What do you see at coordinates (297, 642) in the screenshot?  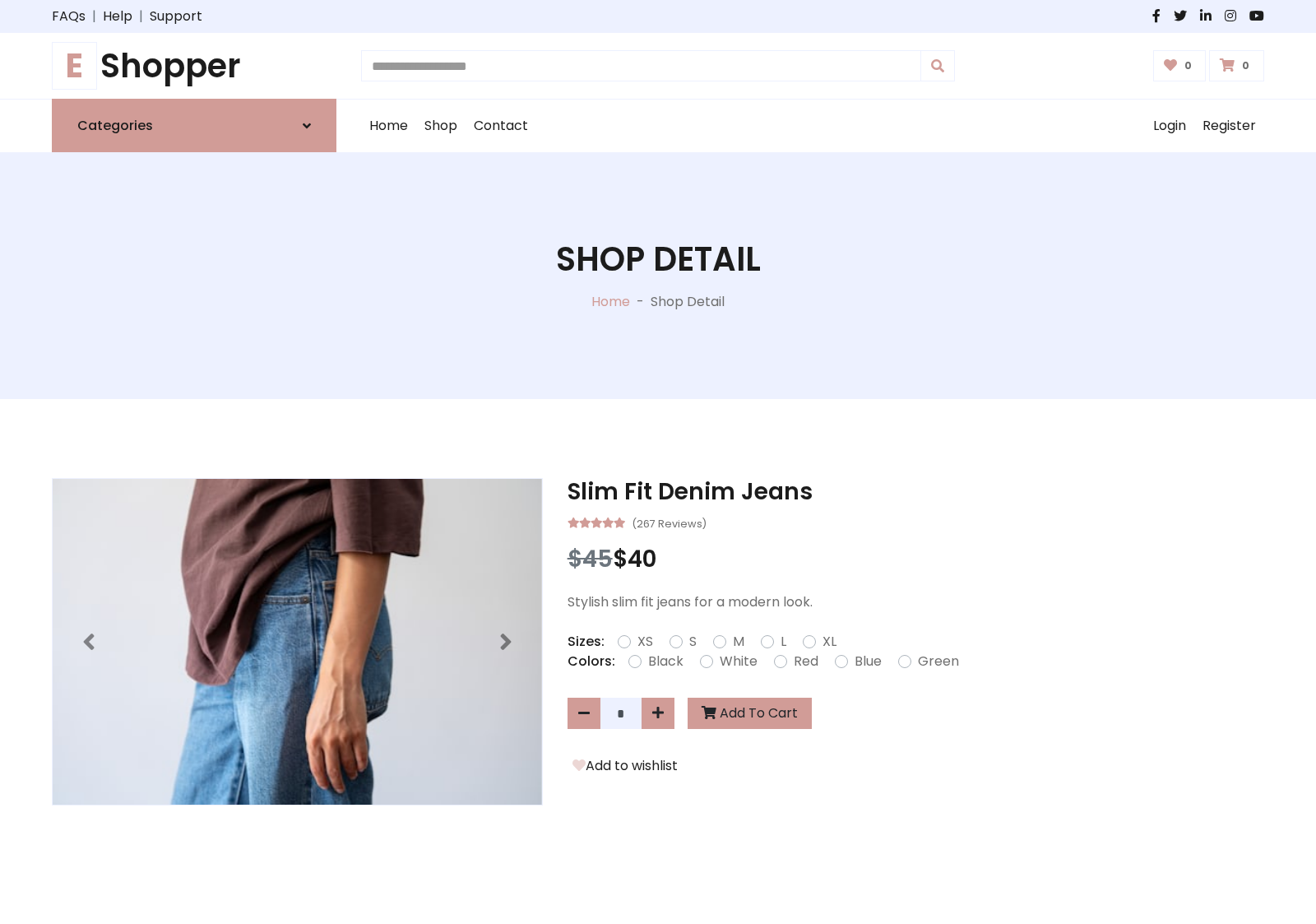 I see `img: Image` at bounding box center [297, 642].